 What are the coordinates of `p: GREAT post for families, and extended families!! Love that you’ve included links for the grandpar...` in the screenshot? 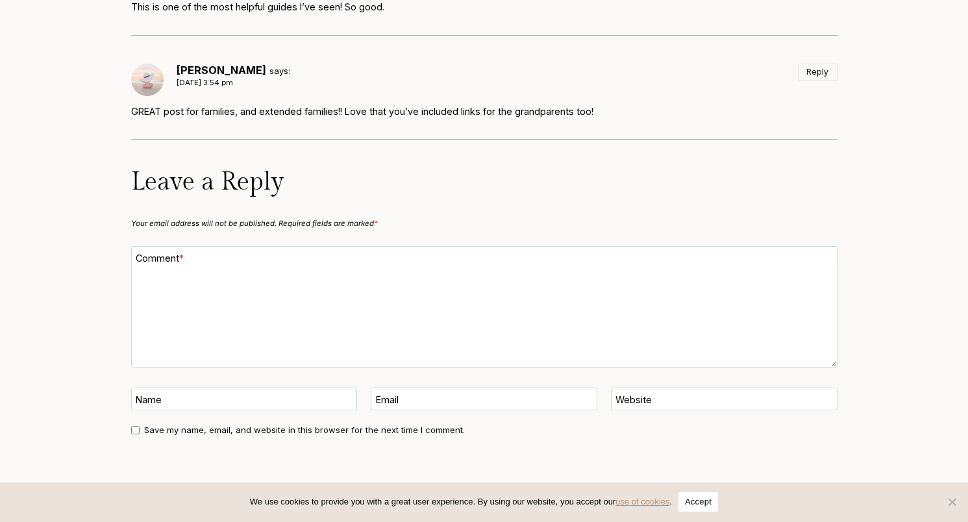 It's located at (484, 112).